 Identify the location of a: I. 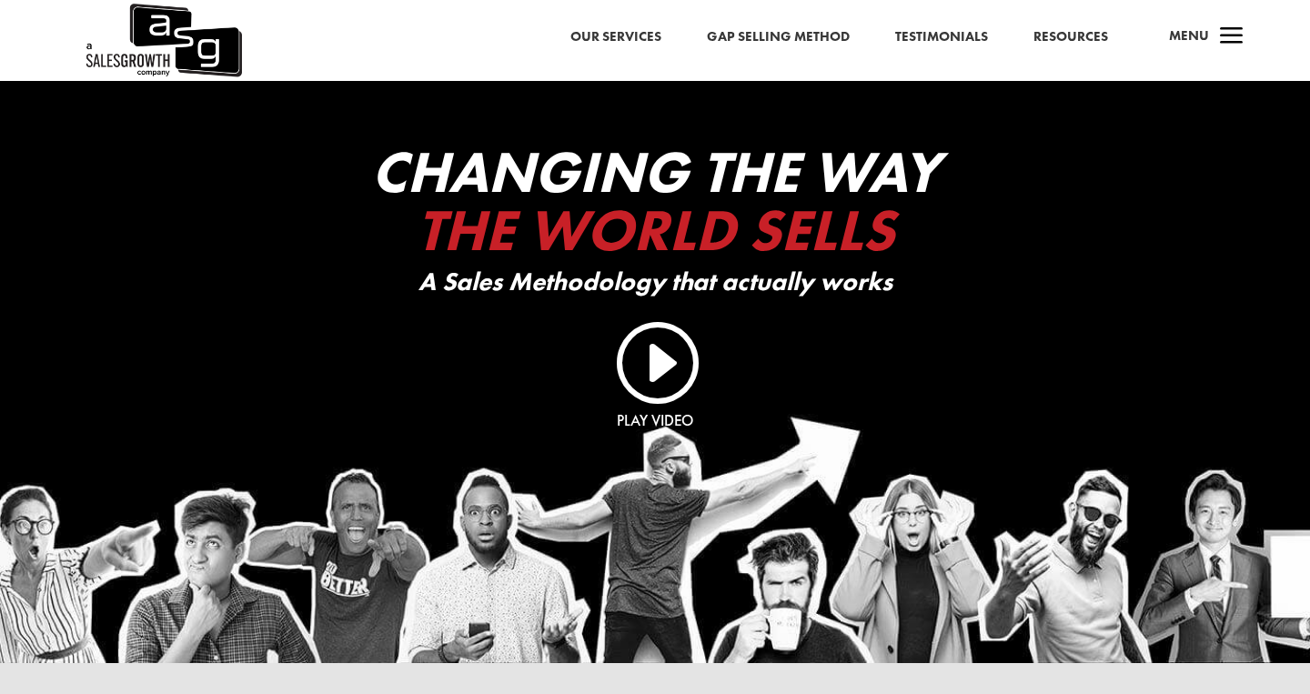
(655, 360).